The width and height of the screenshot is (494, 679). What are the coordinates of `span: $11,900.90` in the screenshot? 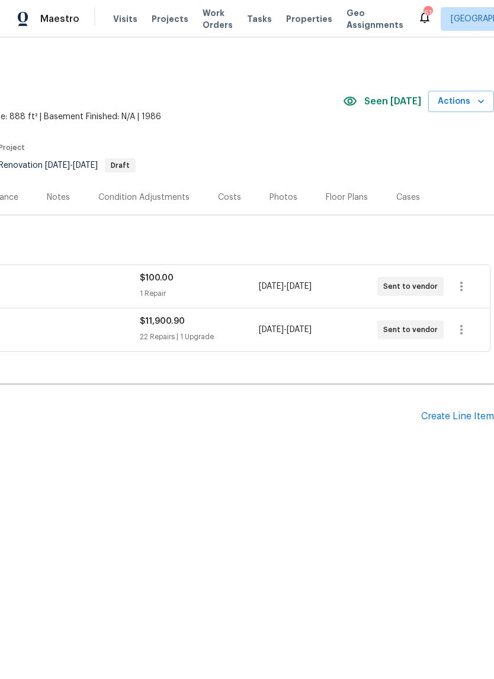 It's located at (162, 321).